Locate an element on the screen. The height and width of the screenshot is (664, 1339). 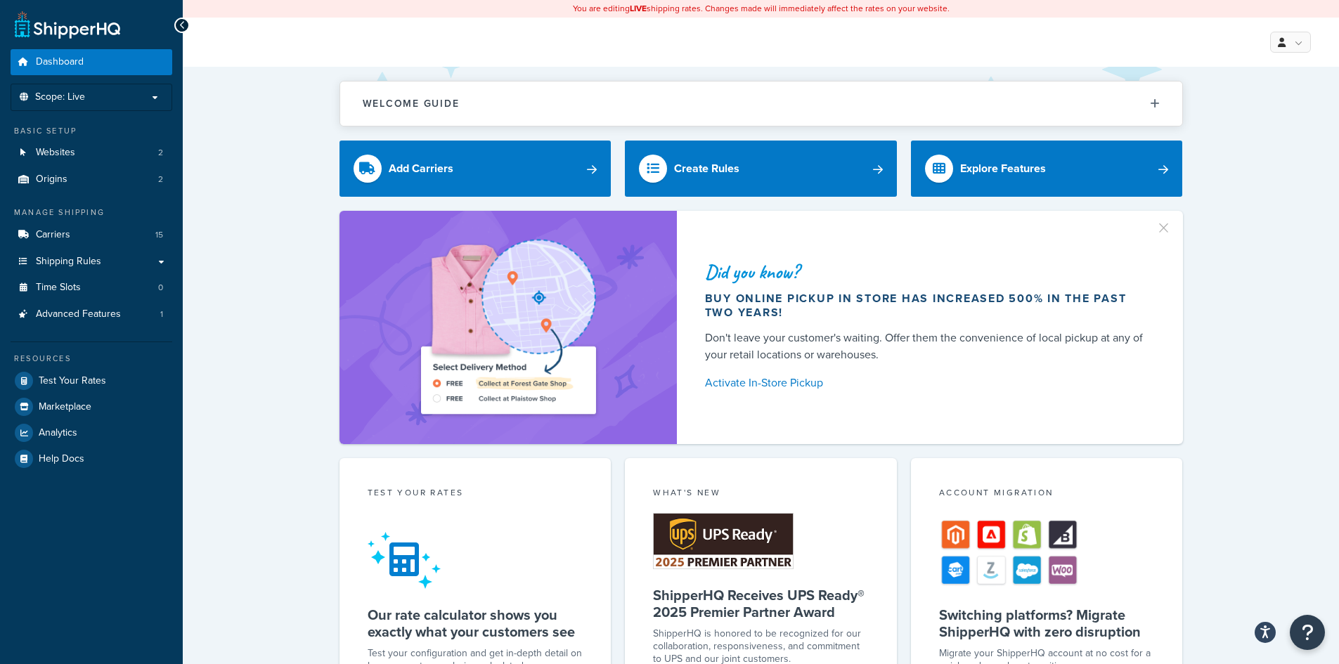
li: Origins is located at coordinates (91, 179).